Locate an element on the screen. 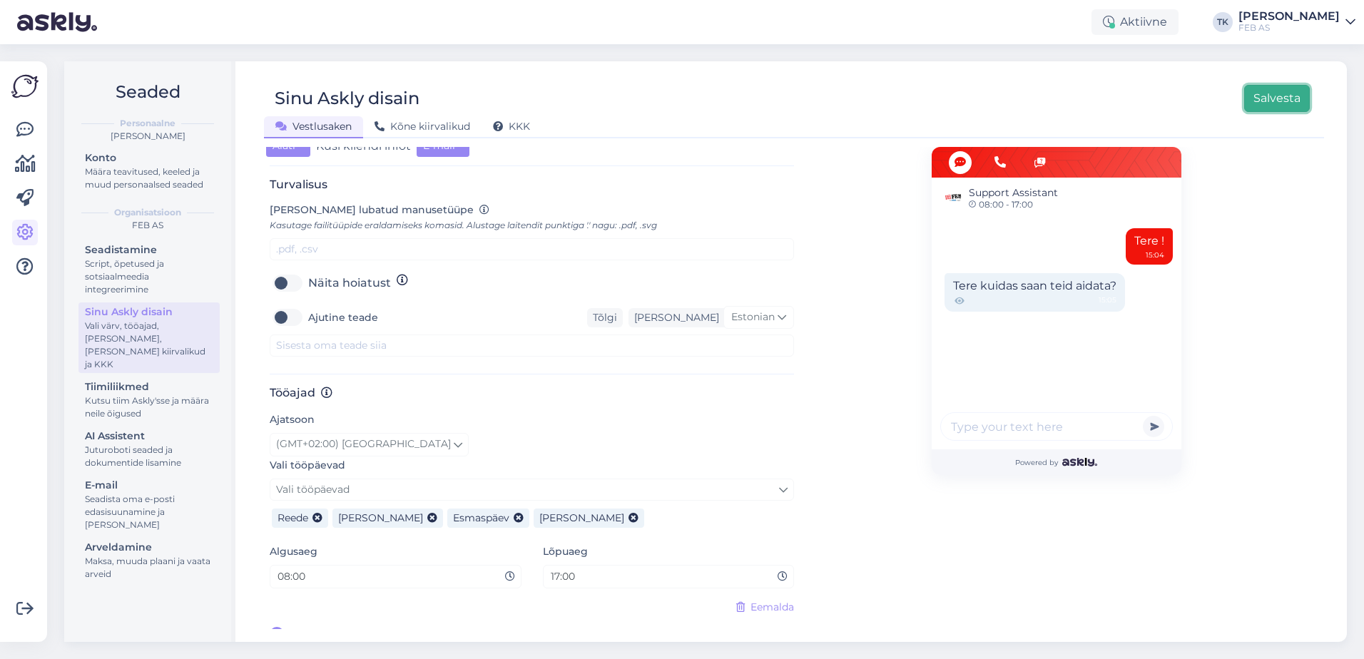  span: KKK is located at coordinates (511, 126).